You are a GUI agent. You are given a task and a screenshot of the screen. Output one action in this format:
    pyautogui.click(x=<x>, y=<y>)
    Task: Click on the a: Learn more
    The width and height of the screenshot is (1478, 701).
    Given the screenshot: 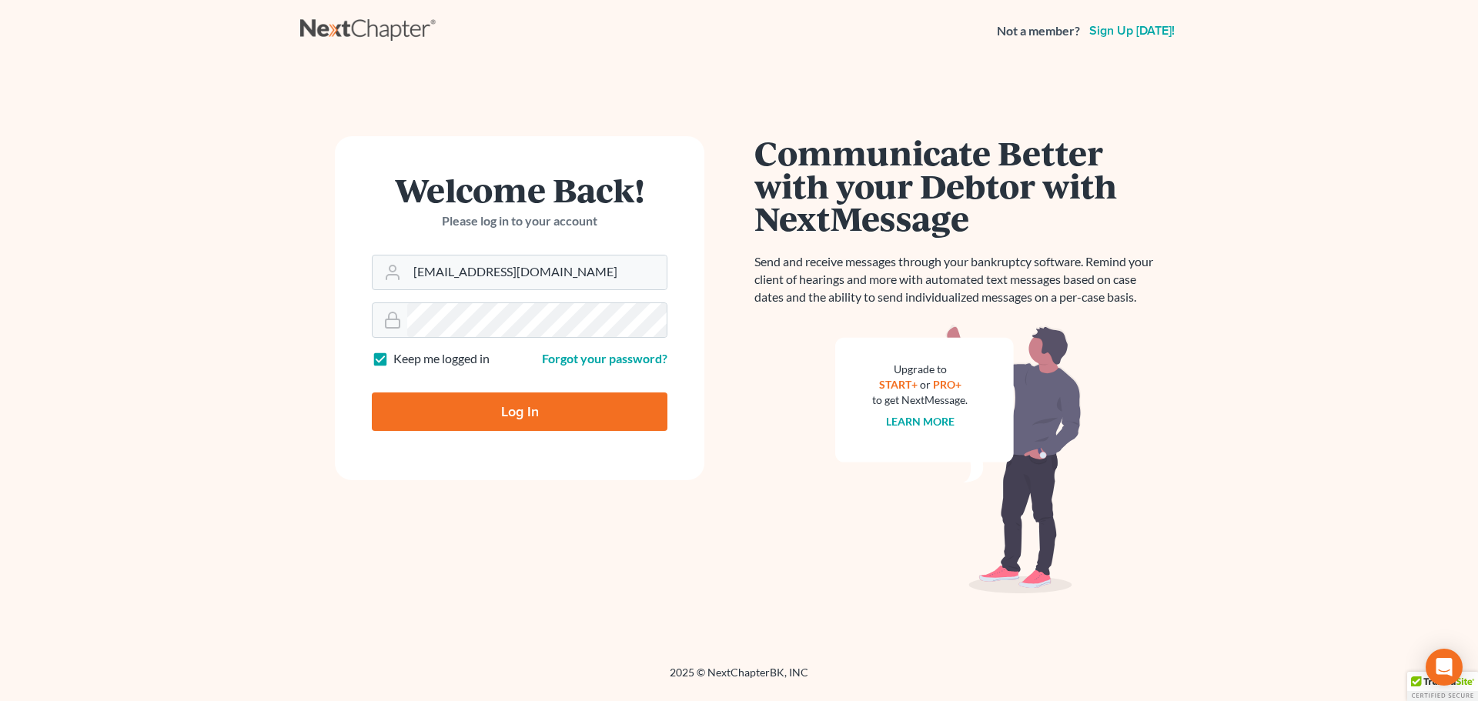 What is the action you would take?
    pyautogui.click(x=920, y=421)
    